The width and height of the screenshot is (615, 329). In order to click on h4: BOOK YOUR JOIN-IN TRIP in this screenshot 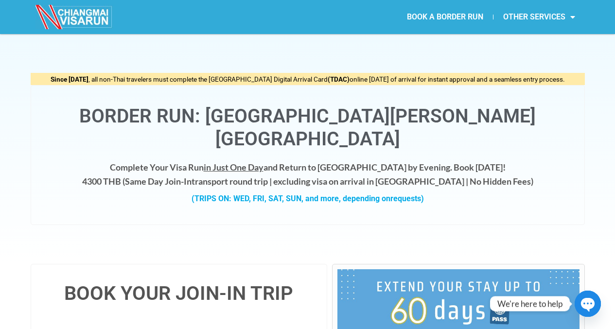, I will do `click(179, 293)`.